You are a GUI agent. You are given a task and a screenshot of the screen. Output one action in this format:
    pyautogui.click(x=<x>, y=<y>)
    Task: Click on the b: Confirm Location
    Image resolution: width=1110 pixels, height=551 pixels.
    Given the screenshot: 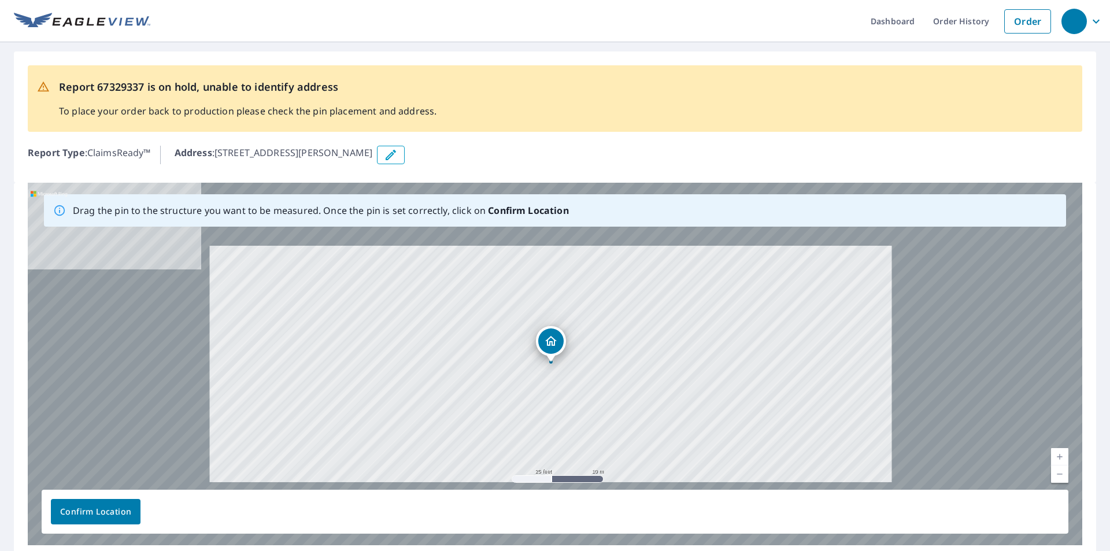 What is the action you would take?
    pyautogui.click(x=528, y=210)
    